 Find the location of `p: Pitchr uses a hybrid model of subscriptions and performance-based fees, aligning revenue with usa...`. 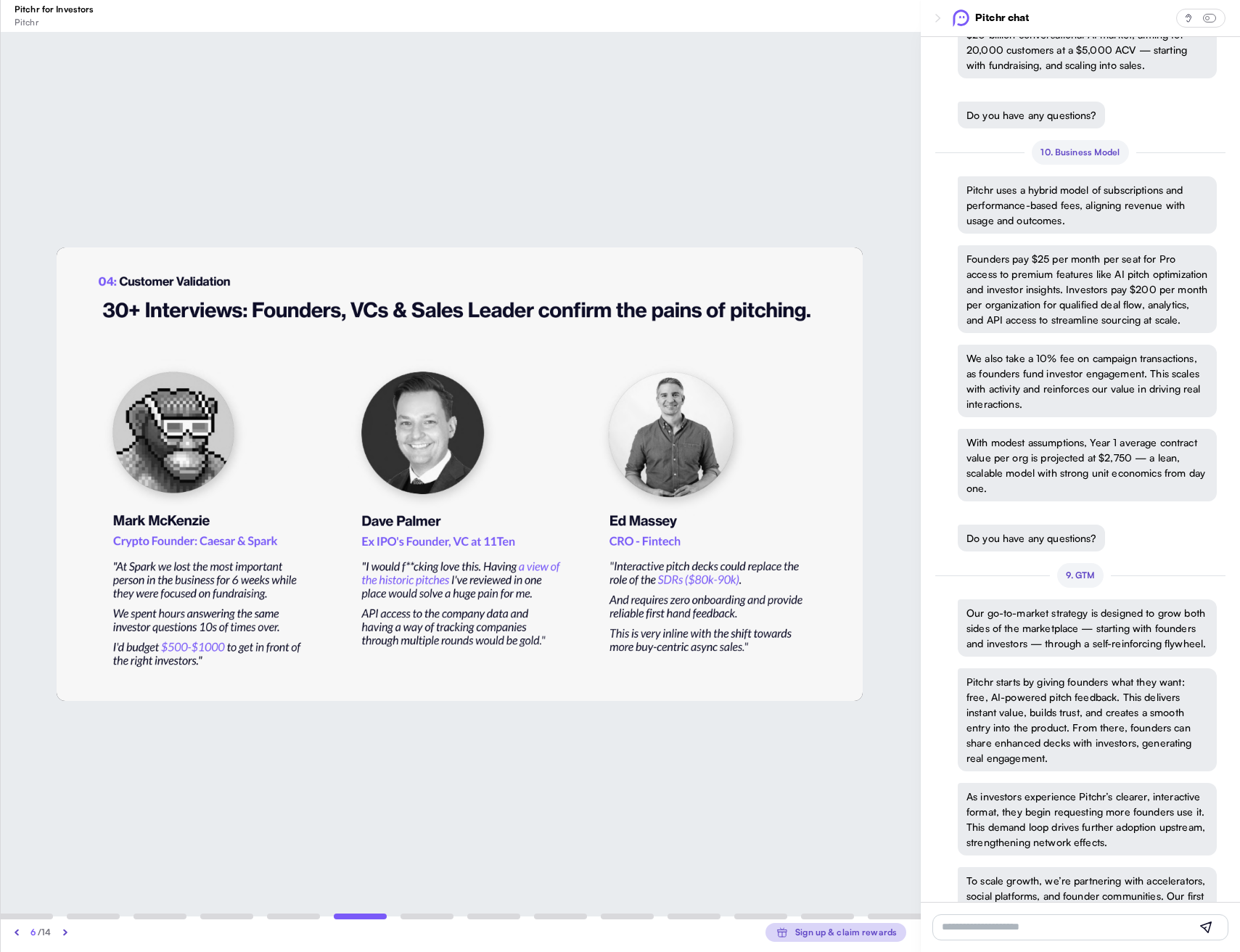

p: Pitchr uses a hybrid model of subscriptions and performance-based fees, aligning revenue with usa... is located at coordinates (1086, 205).